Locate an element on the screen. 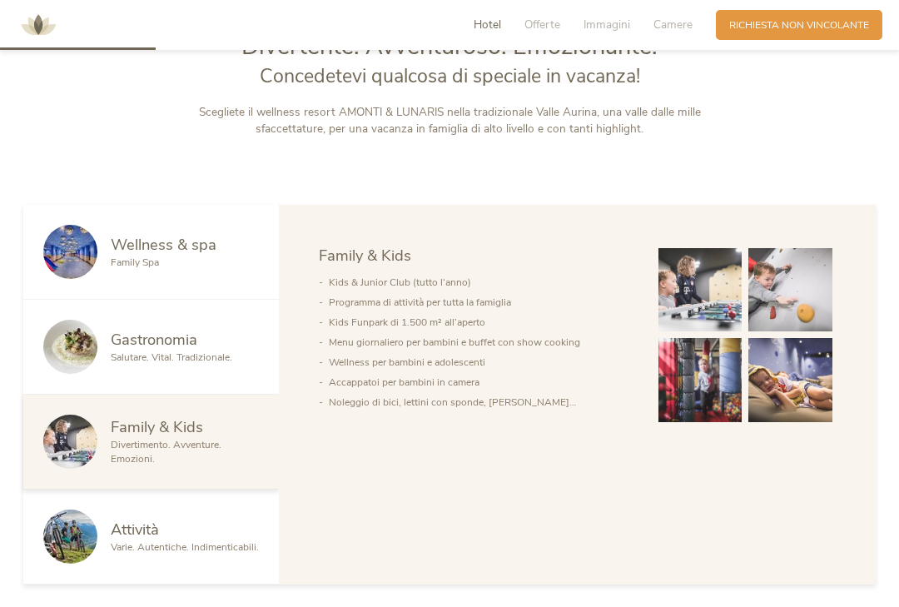  li: Menu giornaliero per bambini e buffet con show cooking is located at coordinates (480, 342).